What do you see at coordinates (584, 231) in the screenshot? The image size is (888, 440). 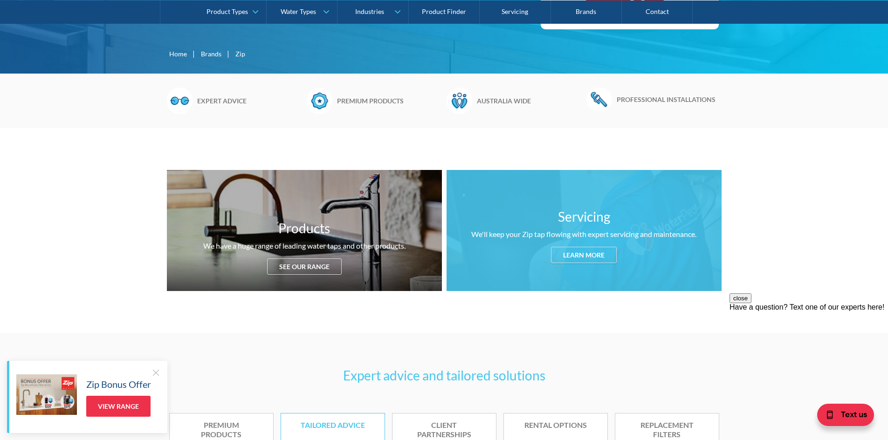 I see `a: ServicingWe'll keep your Zip tap flowing with expert servicing and maintenance.Learn more` at bounding box center [584, 231].